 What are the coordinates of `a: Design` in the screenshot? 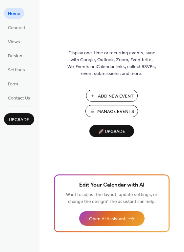 It's located at (15, 55).